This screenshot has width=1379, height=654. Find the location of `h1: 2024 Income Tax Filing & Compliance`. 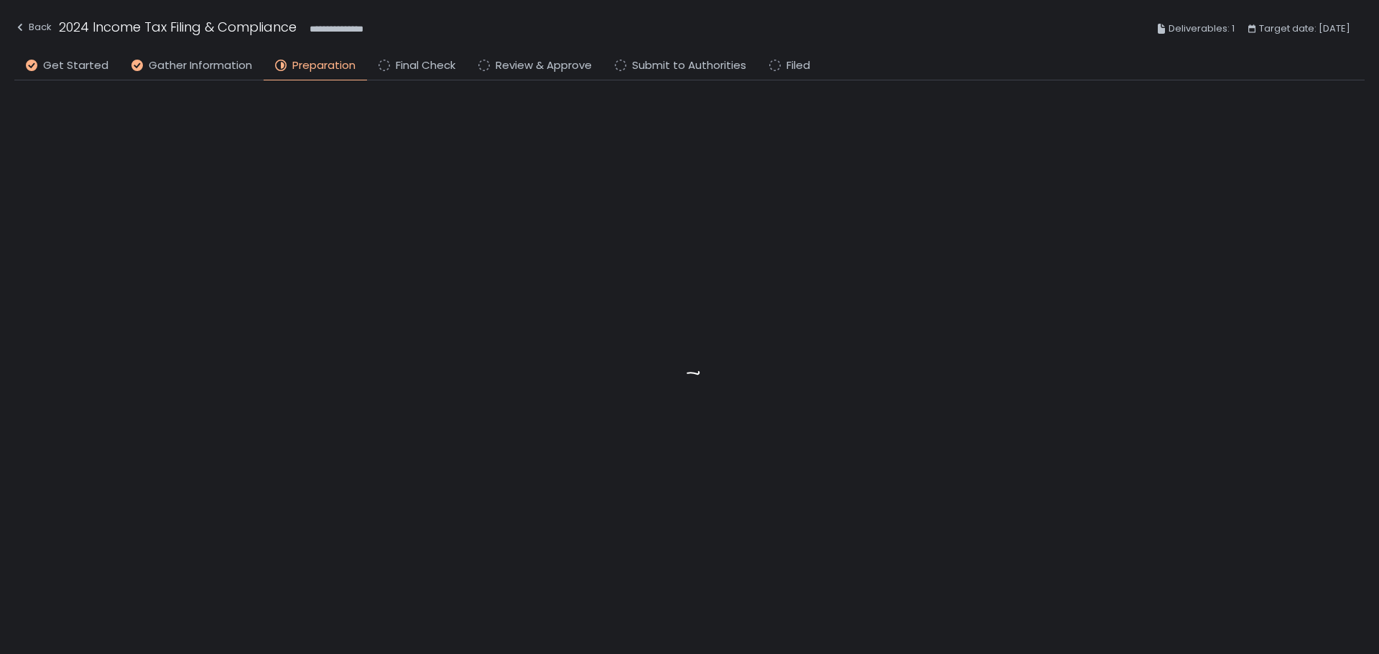

h1: 2024 Income Tax Filing & Compliance is located at coordinates (177, 27).